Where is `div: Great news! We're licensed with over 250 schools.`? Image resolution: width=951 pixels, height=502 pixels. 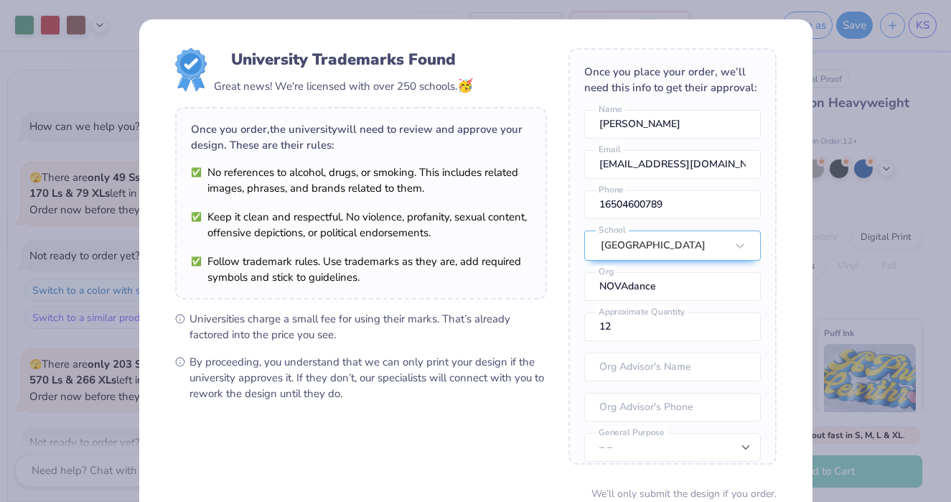 div: Great news! We're licensed with over 250 schools. is located at coordinates (343, 85).